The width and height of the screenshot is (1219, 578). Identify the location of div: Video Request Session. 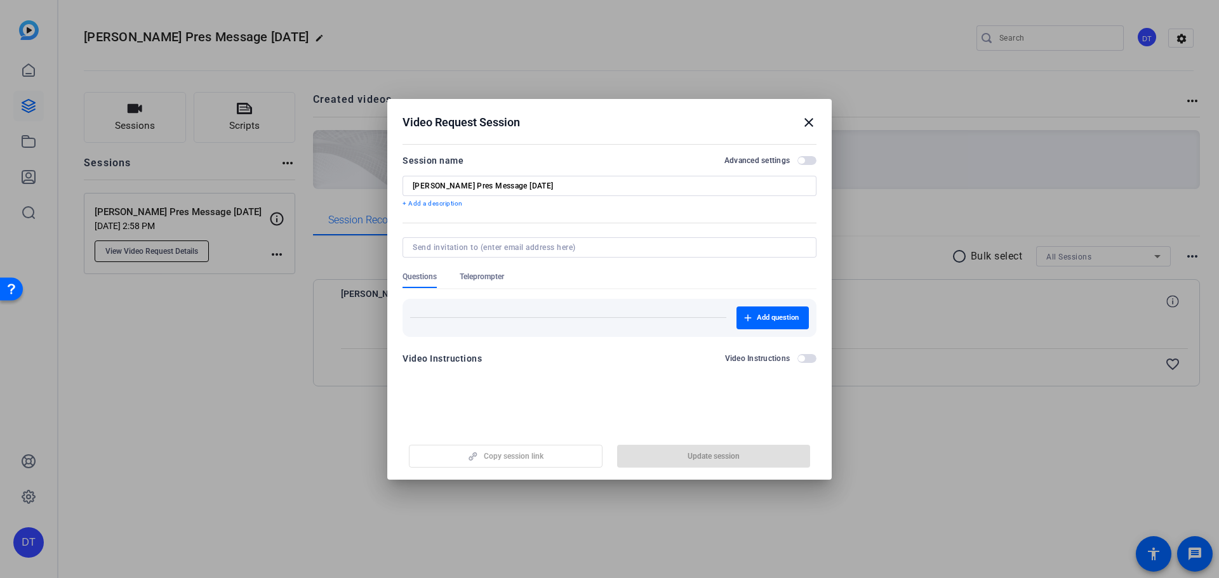
(609, 122).